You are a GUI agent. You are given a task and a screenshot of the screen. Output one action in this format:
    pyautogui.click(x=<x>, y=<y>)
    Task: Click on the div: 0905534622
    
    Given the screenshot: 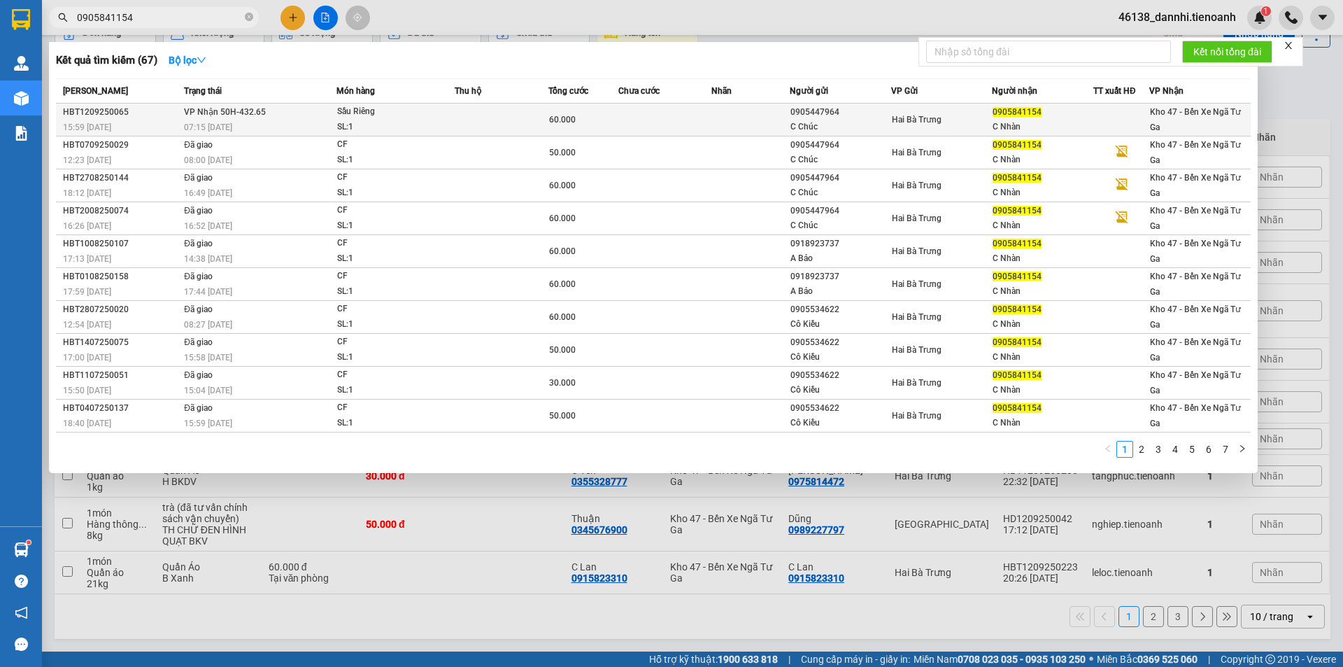 What is the action you would take?
    pyautogui.click(x=840, y=342)
    